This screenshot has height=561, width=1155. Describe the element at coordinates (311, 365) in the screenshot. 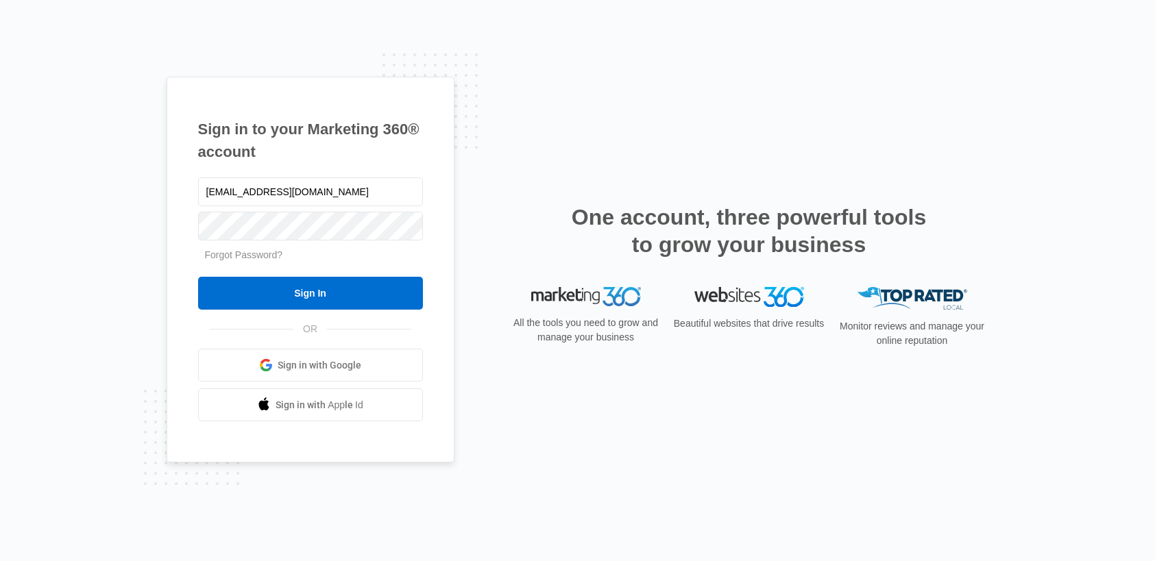

I see `a: Sign in with Google` at that location.